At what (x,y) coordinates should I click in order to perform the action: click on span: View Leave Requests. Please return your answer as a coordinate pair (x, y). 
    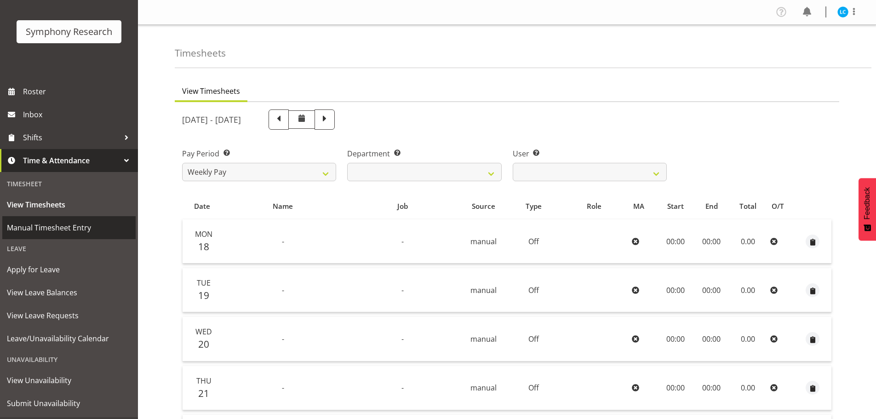
    Looking at the image, I should click on (69, 316).